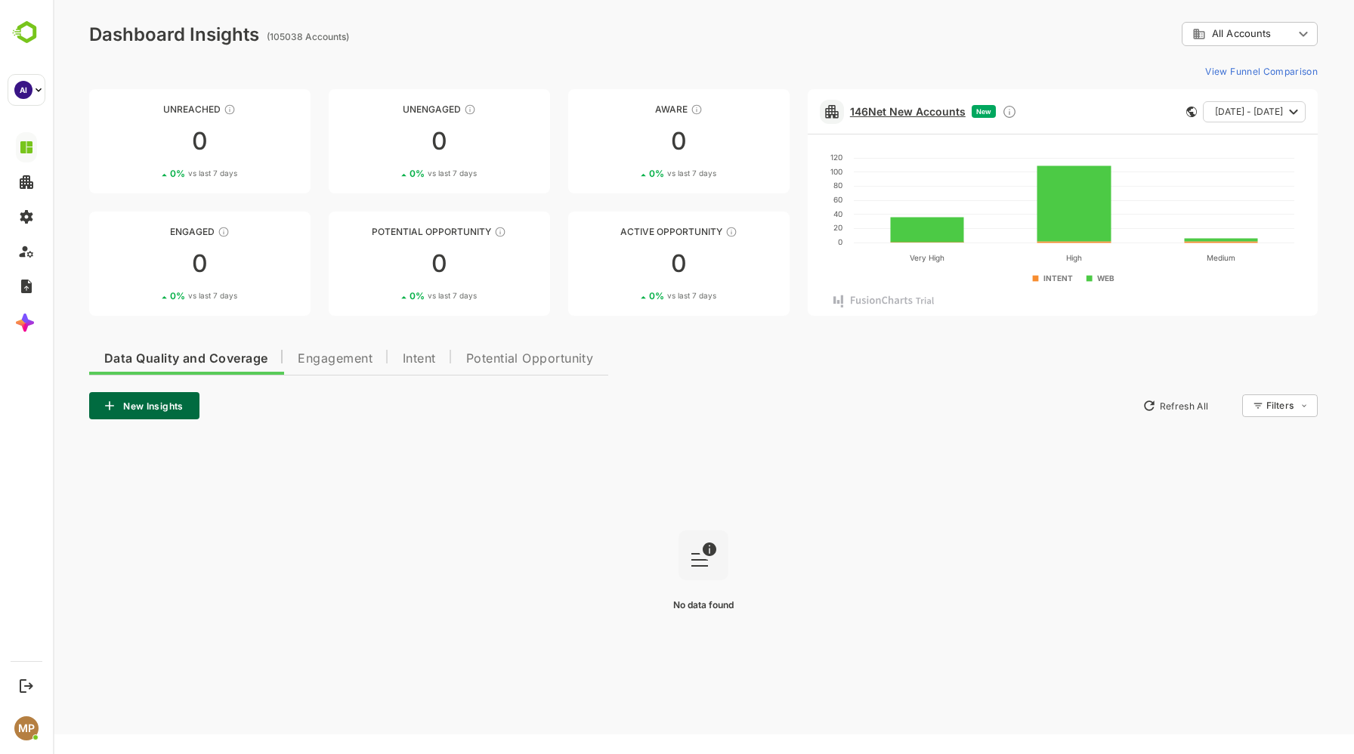 The width and height of the screenshot is (1354, 754). Describe the element at coordinates (1122, 406) in the screenshot. I see `button: Refresh All` at that location.